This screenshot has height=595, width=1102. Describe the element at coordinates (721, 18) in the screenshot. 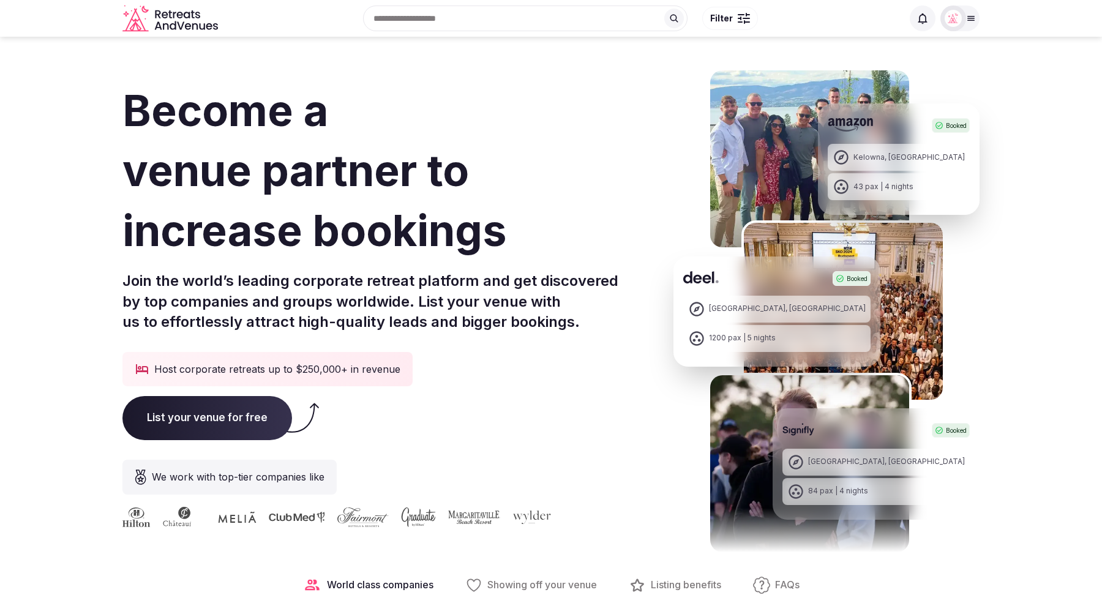

I see `span: Filter` at that location.